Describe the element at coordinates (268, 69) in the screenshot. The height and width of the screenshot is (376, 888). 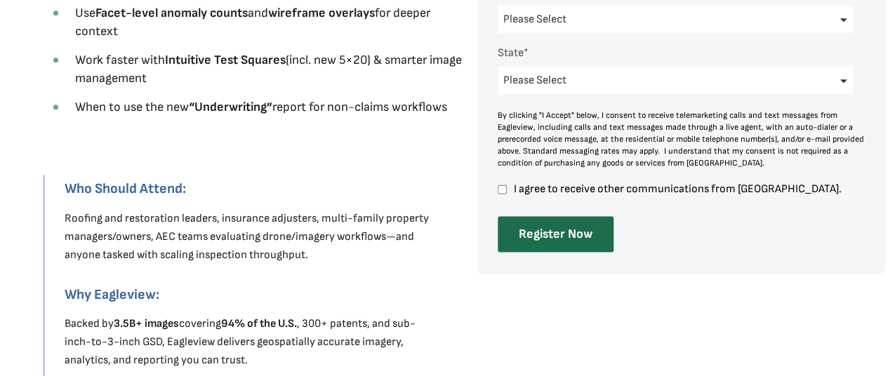
I see `span: Work faster with (incl. new 5×20) & smarter image management` at that location.